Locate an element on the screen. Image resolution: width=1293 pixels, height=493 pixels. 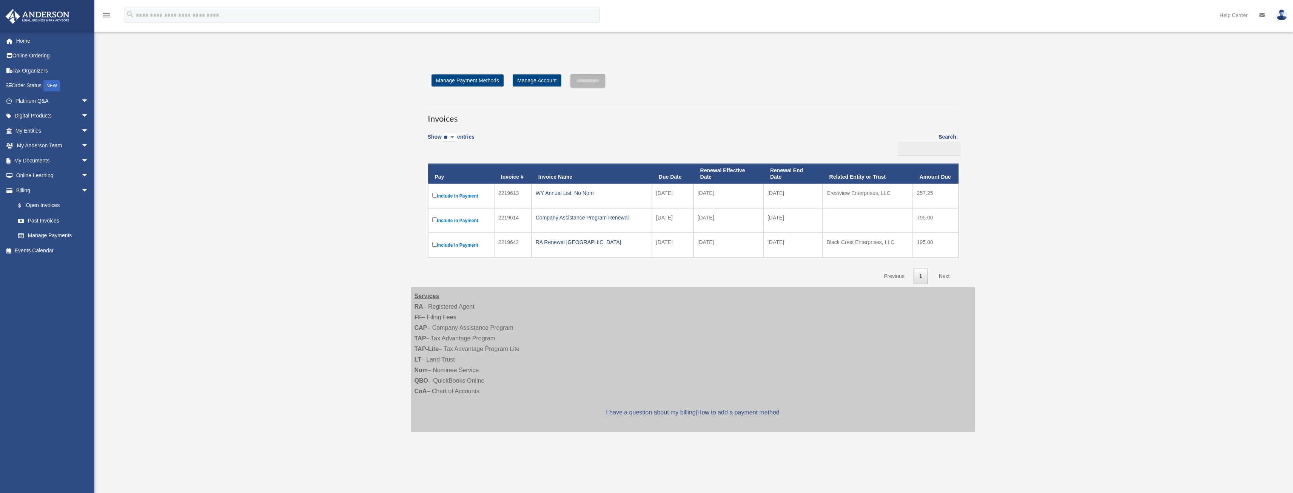
a: menu is located at coordinates (106, 16).